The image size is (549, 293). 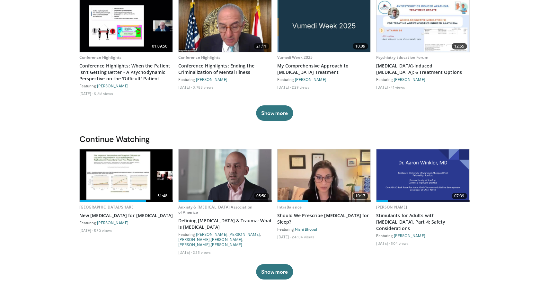 What do you see at coordinates (289, 207) in the screenshot?
I see `a: IntraBalance` at bounding box center [289, 207].